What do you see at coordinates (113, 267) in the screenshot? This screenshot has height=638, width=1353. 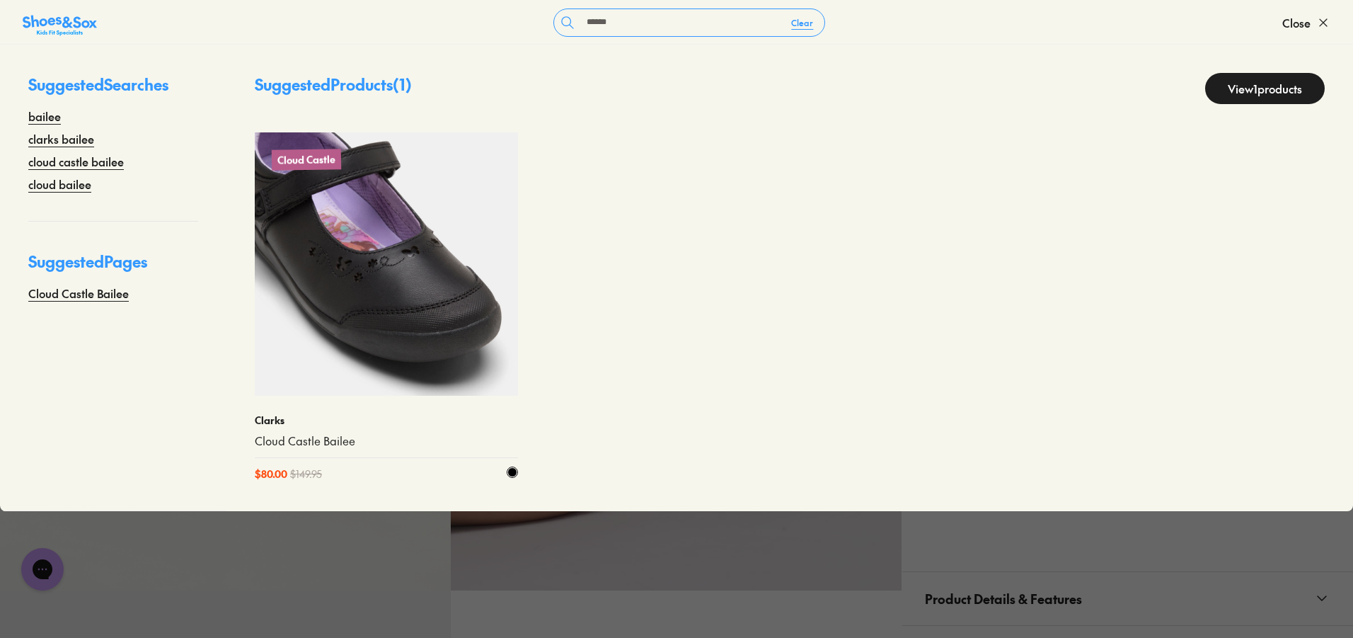 I see `p: Suggested Pages` at bounding box center [113, 267].